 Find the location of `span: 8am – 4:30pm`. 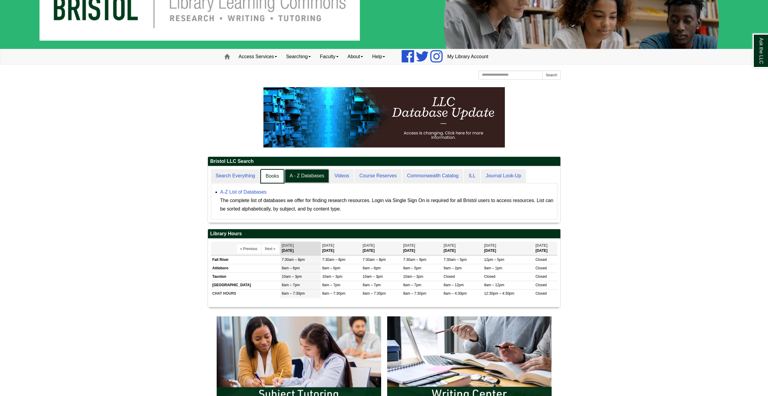

span: 8am – 4:30pm is located at coordinates (455, 294).